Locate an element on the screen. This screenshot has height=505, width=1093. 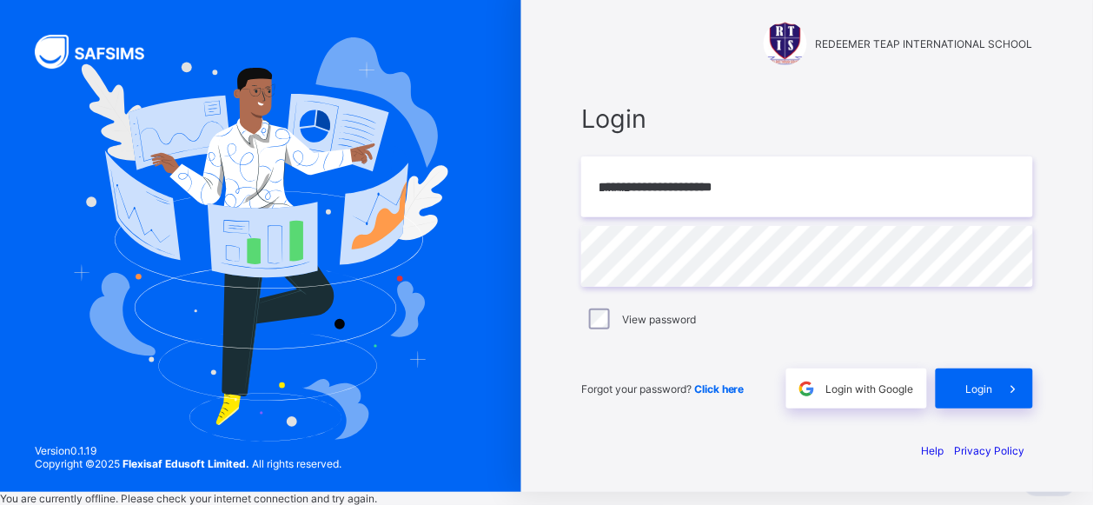
span: REDEEMER TEAP INTERNATIONAL SCHOOL is located at coordinates (925, 43).